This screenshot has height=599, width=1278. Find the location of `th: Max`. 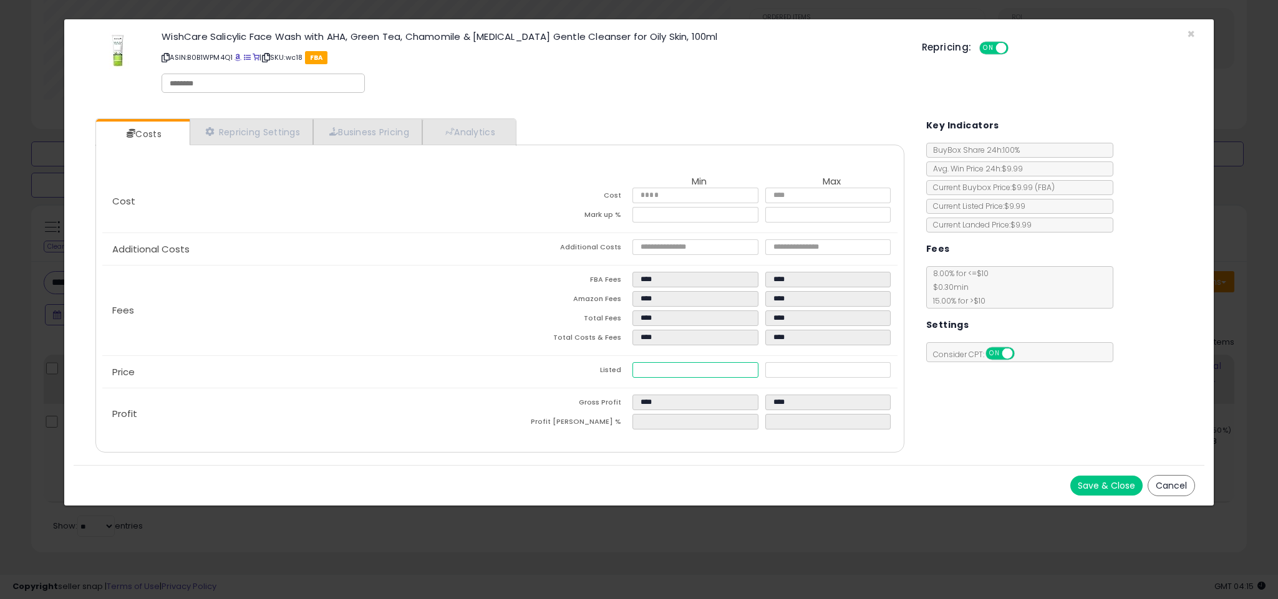

th: Max is located at coordinates (832, 182).